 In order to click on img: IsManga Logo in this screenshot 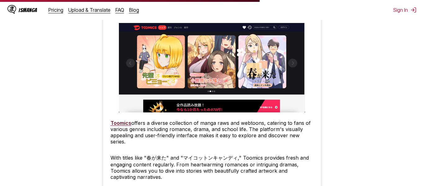, I will do `click(12, 9)`.